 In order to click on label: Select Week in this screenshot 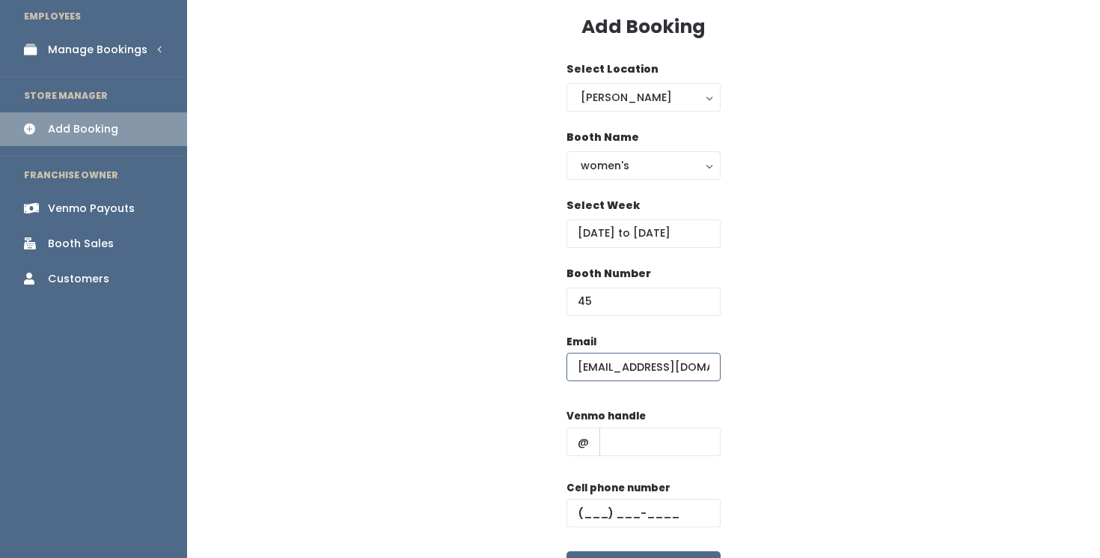, I will do `click(603, 205)`.